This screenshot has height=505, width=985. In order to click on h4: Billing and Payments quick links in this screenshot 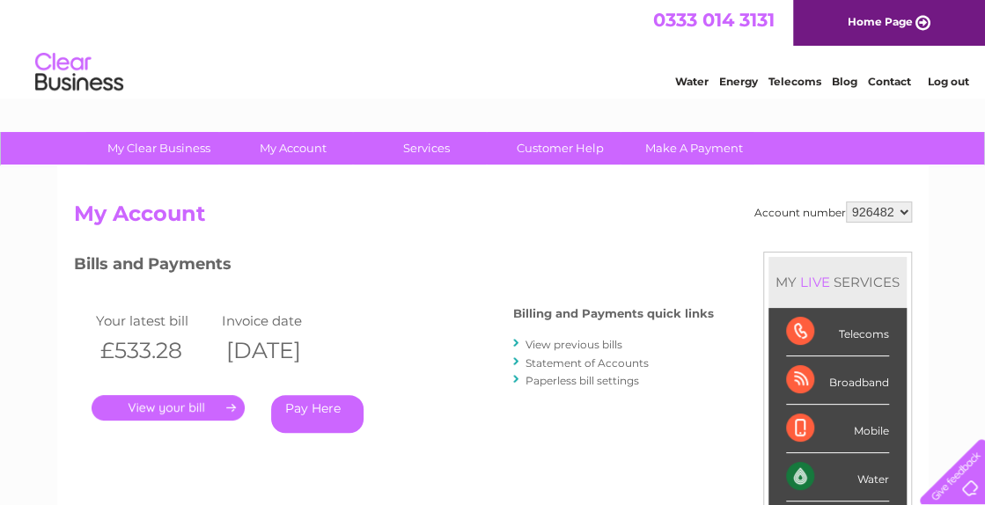, I will do `click(614, 313)`.